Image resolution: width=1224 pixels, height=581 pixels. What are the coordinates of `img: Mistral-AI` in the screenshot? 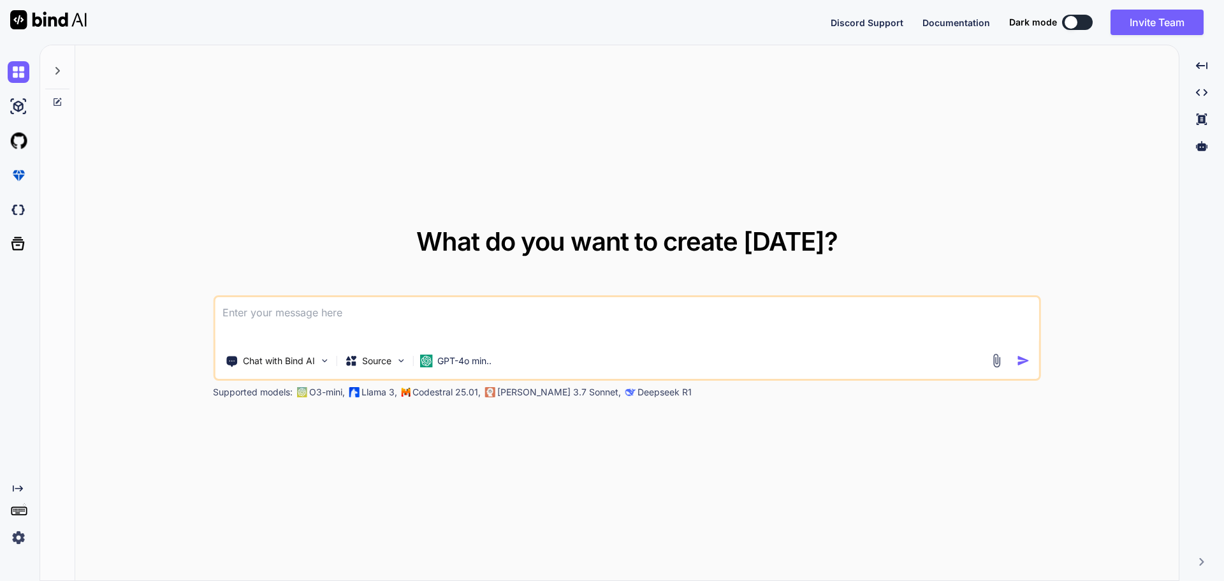 It's located at (405, 392).